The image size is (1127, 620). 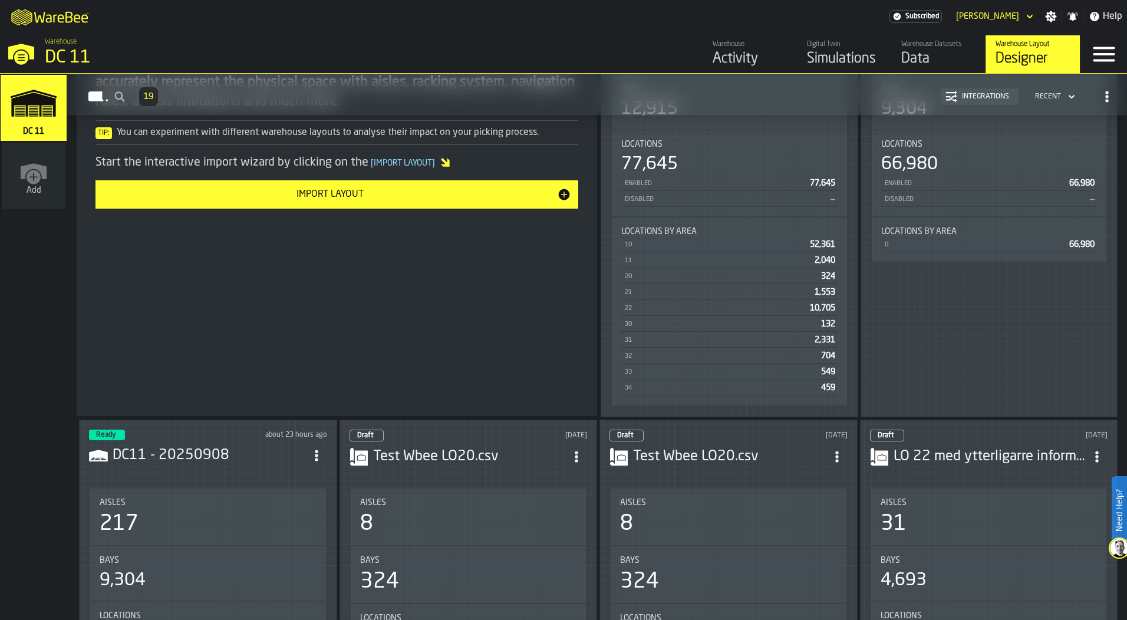 I want to click on span: Import Layout, so click(x=403, y=163).